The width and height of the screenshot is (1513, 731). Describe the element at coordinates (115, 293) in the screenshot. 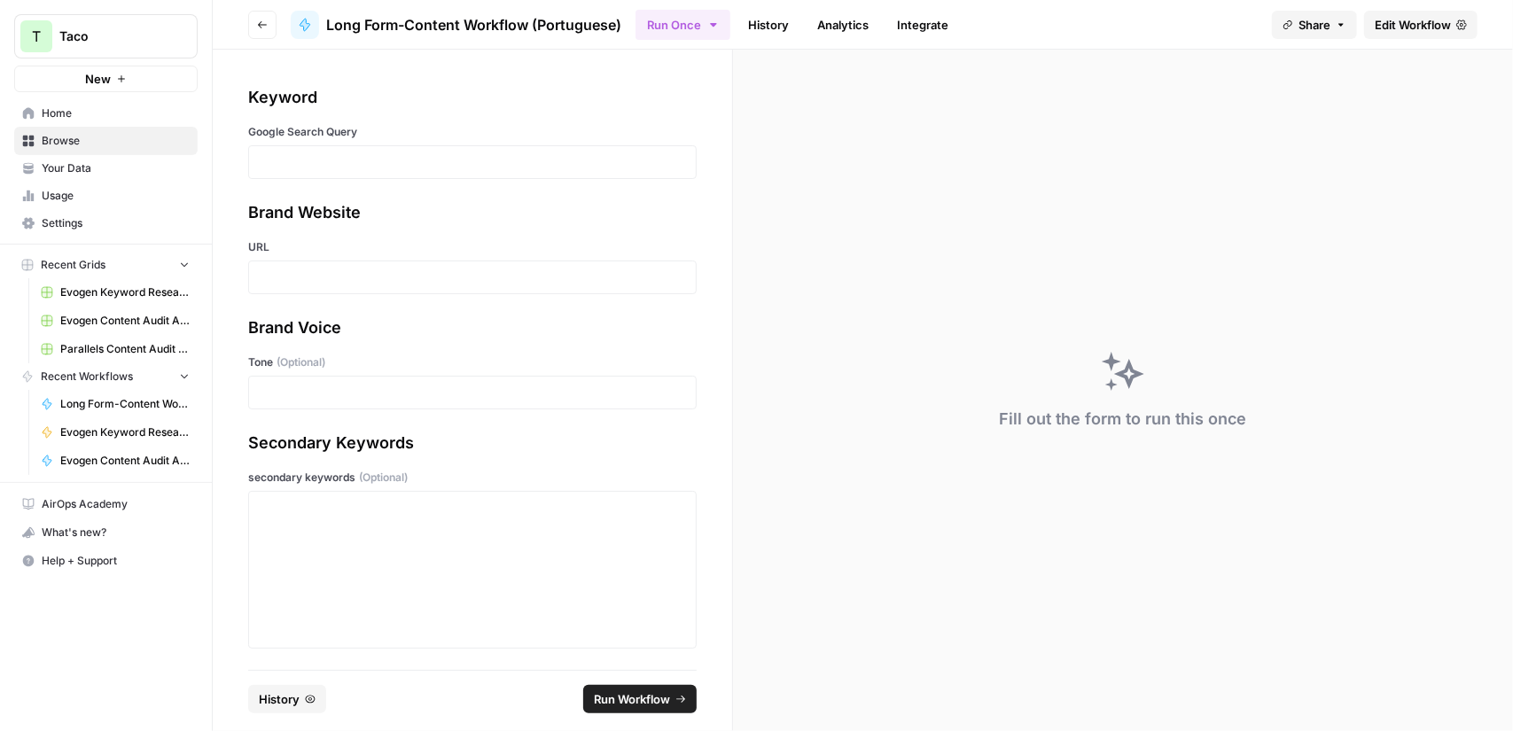

I see `a: Evogen Keyword Research Agent Grid` at that location.